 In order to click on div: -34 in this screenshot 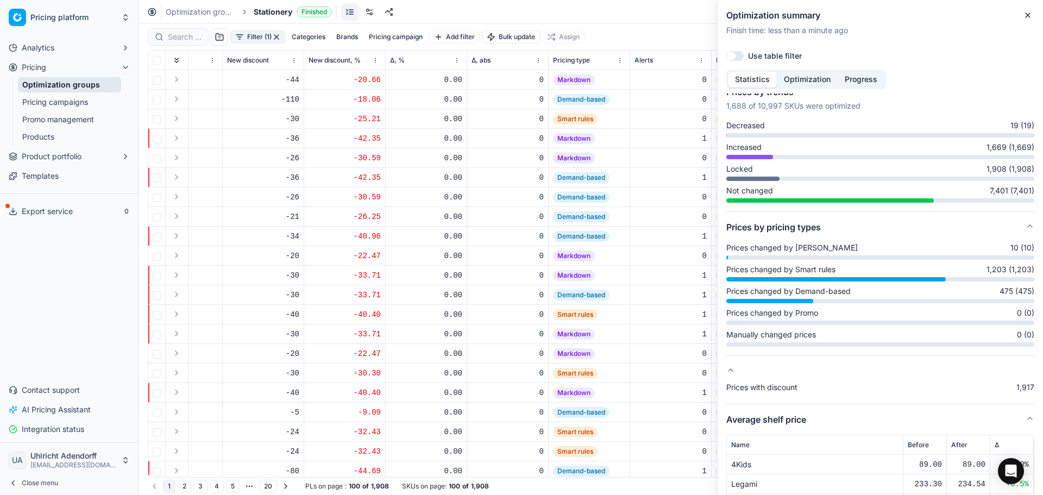, I will do `click(263, 236)`.